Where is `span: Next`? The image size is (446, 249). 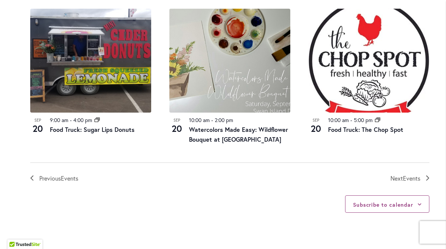 span: Next is located at coordinates (405, 178).